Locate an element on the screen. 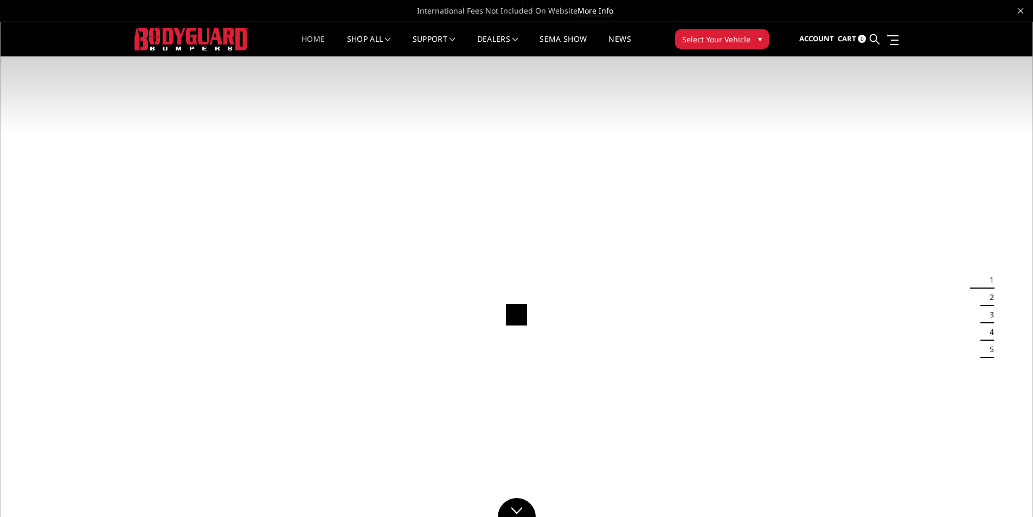  span: Account is located at coordinates (817, 39).